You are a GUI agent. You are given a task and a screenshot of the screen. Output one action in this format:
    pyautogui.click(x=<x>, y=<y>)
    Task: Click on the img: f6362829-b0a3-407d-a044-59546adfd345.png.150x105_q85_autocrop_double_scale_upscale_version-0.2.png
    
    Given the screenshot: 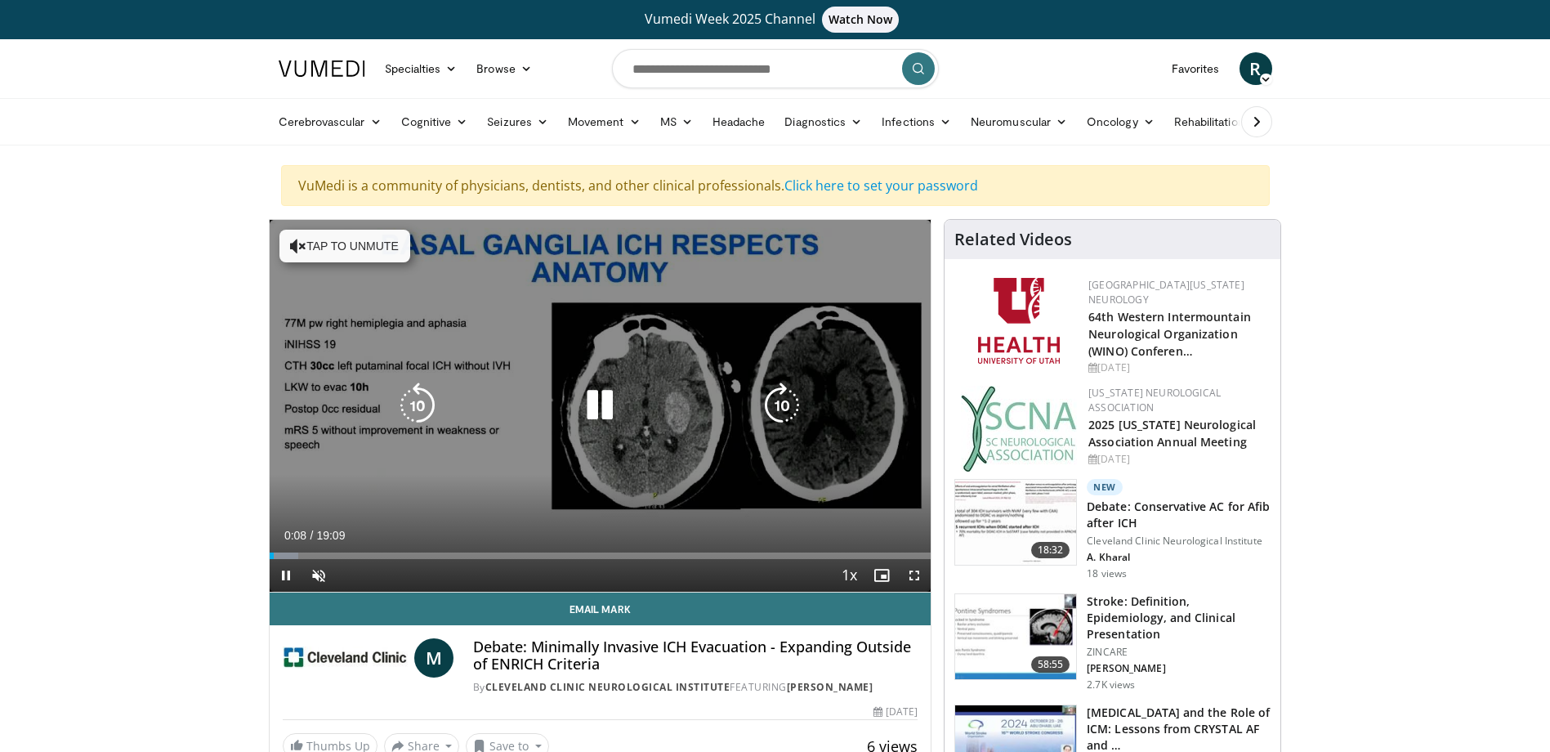 What is the action you would take?
    pyautogui.click(x=1019, y=320)
    